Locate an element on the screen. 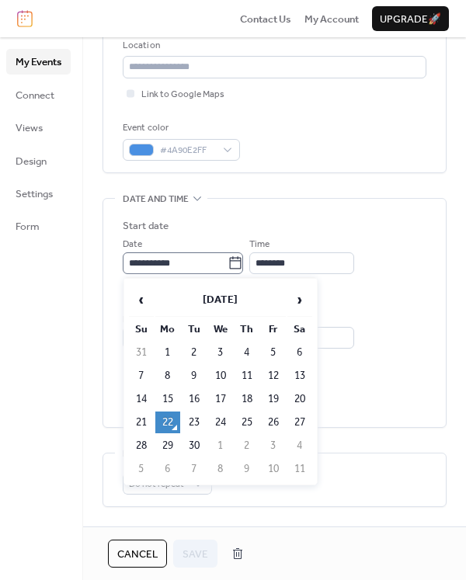  button: Cancel is located at coordinates (137, 553).